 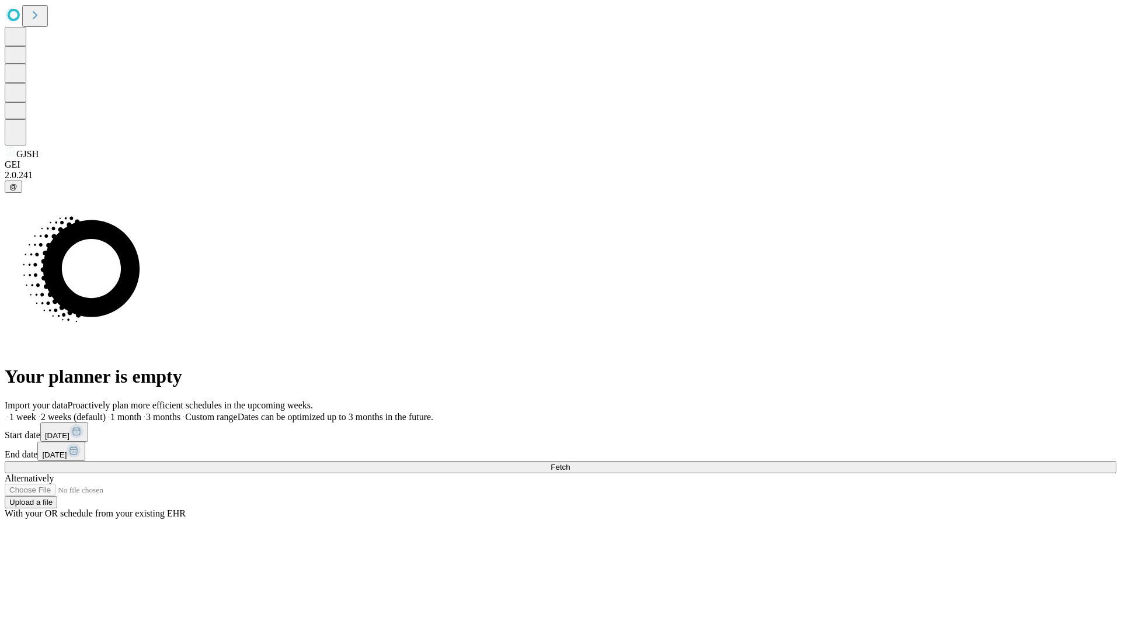 What do you see at coordinates (561, 432) in the screenshot?
I see `div: Start date` at bounding box center [561, 432].